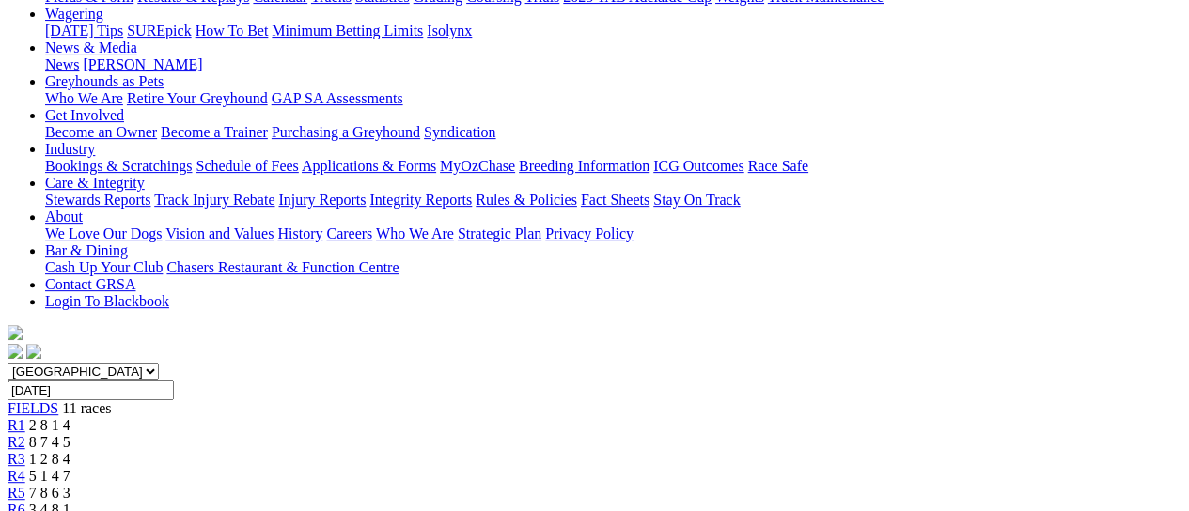 This screenshot has height=511, width=1189. Describe the element at coordinates (589, 233) in the screenshot. I see `a: Privacy Policy` at that location.